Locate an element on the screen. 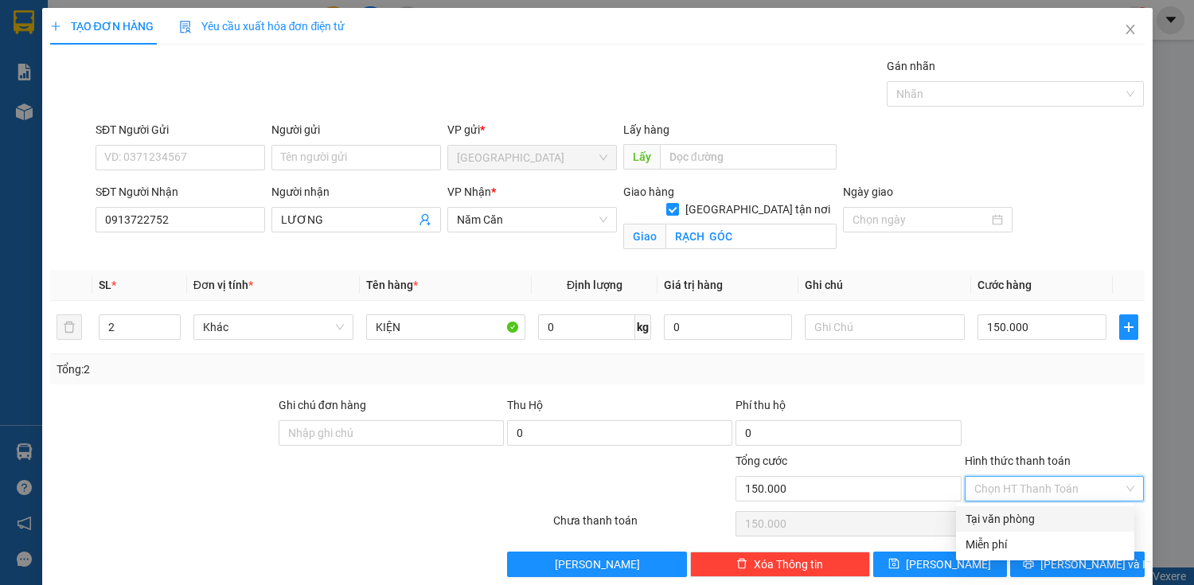  span: SL is located at coordinates (105, 285).